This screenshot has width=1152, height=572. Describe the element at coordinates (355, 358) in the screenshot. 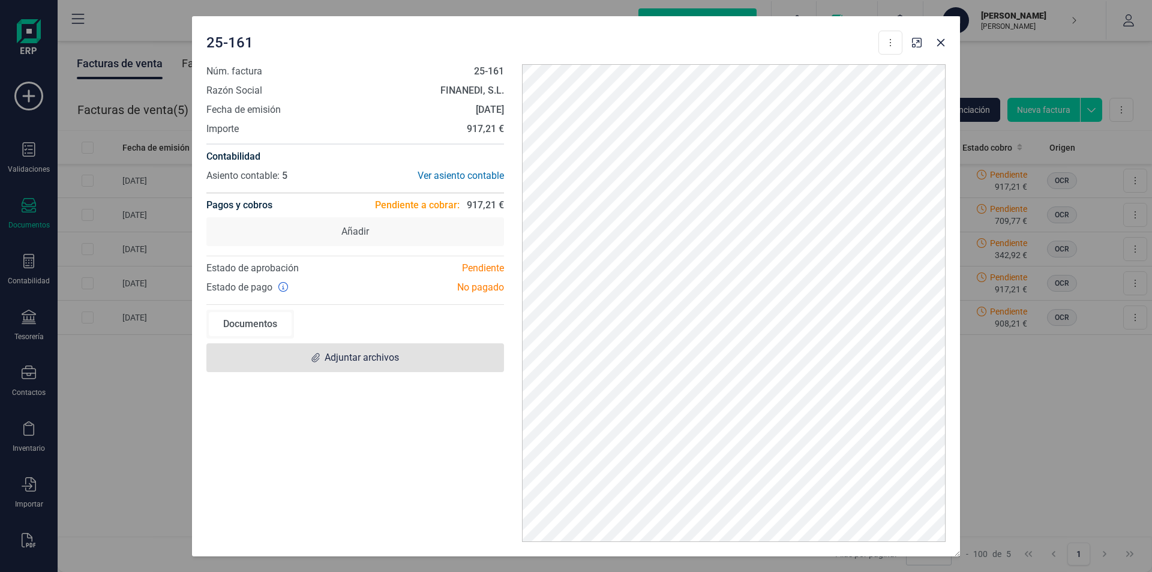

I see `div: Adjuntar archivos` at that location.